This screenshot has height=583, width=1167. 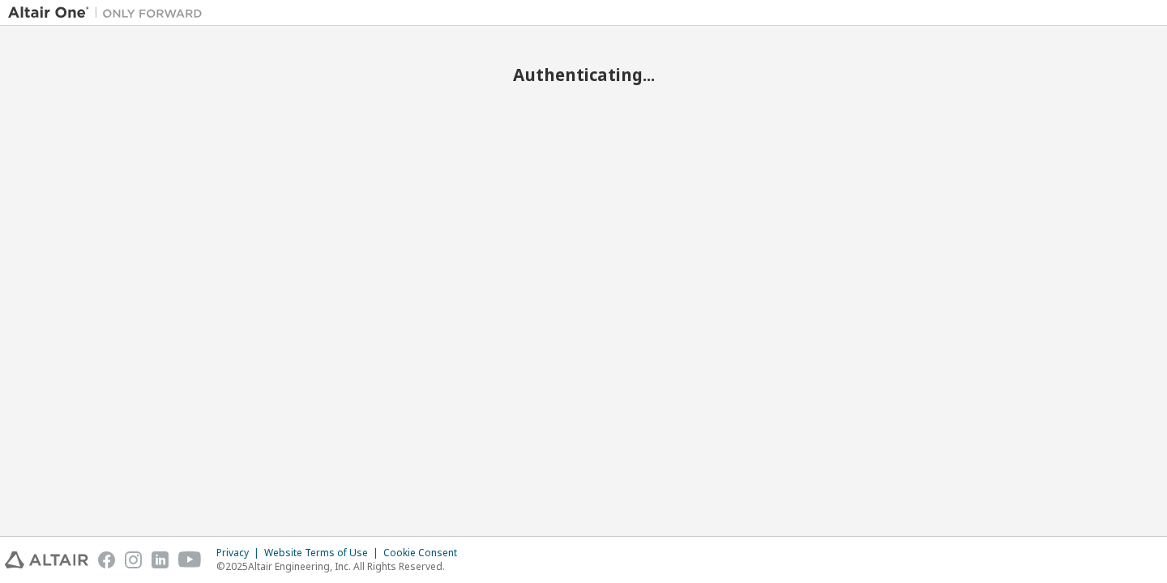 I want to click on div: Website Terms of Use, so click(x=323, y=553).